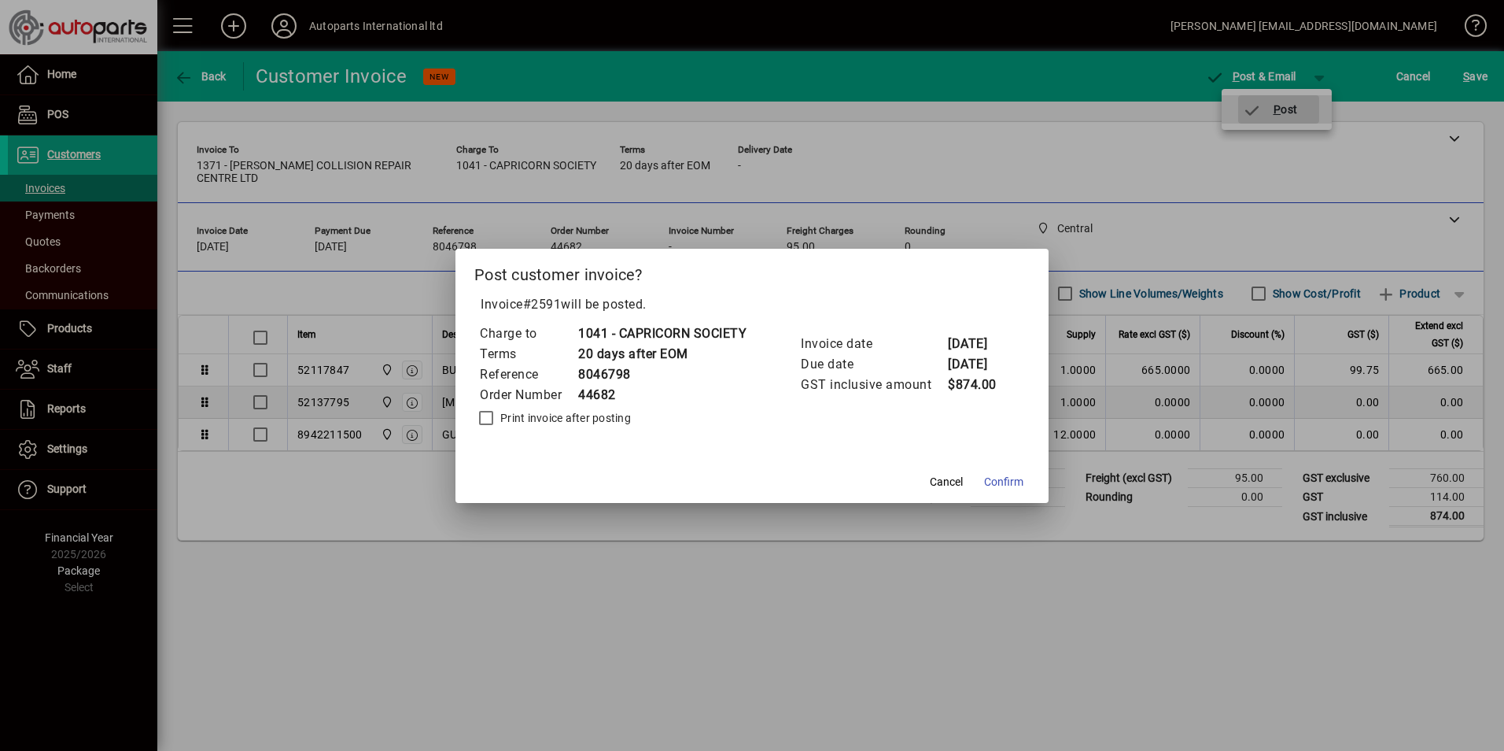  Describe the element at coordinates (528, 354) in the screenshot. I see `td: Terms` at that location.